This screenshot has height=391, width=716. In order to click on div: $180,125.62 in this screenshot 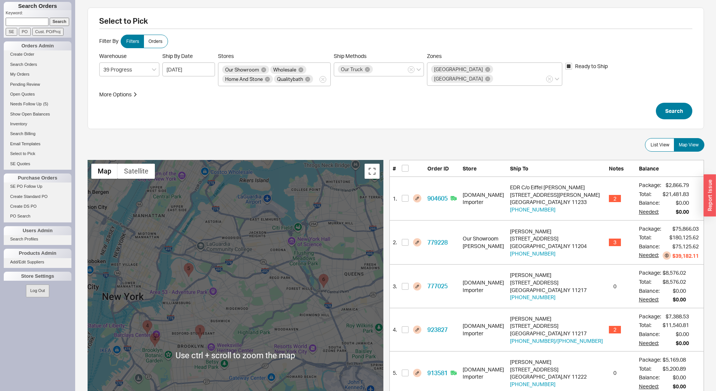, I will do `click(684, 237)`.